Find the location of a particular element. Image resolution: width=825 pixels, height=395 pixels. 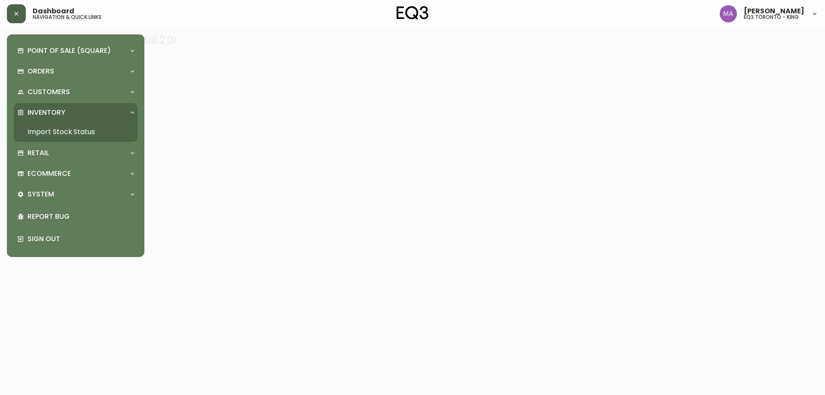

div: Inventory is located at coordinates (76, 113).